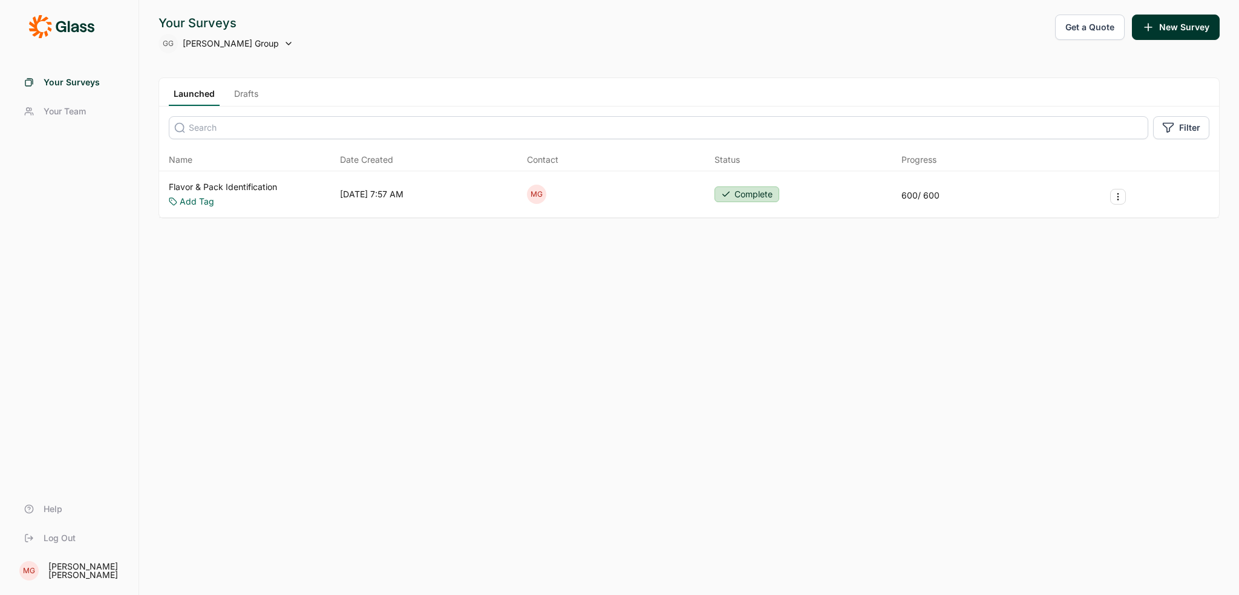  Describe the element at coordinates (727, 160) in the screenshot. I see `div: Status` at that location.